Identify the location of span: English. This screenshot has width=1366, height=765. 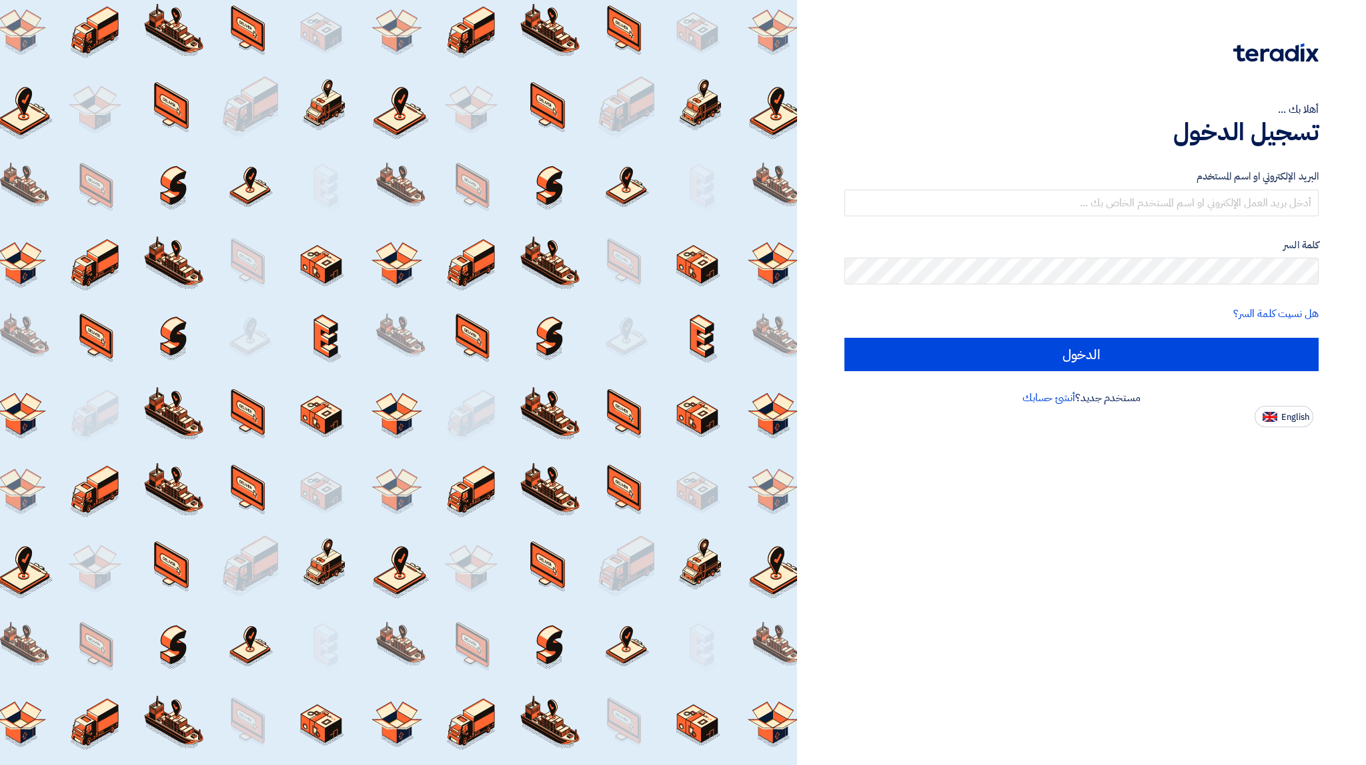
(1296, 417).